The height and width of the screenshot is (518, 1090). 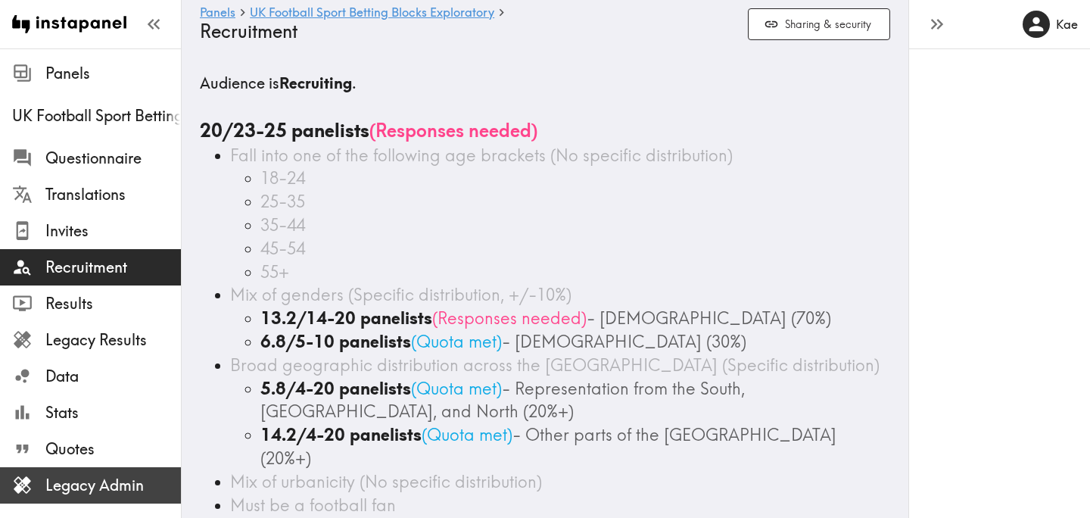 What do you see at coordinates (282, 201) in the screenshot?
I see `span: 25-35` at bounding box center [282, 201].